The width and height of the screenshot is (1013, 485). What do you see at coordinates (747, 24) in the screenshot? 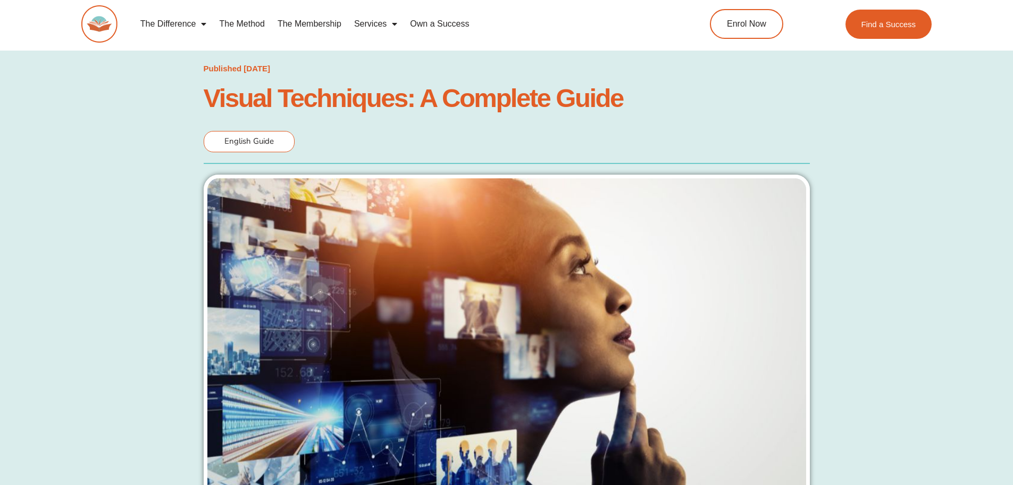
I see `span: Enrol Now` at bounding box center [747, 24].